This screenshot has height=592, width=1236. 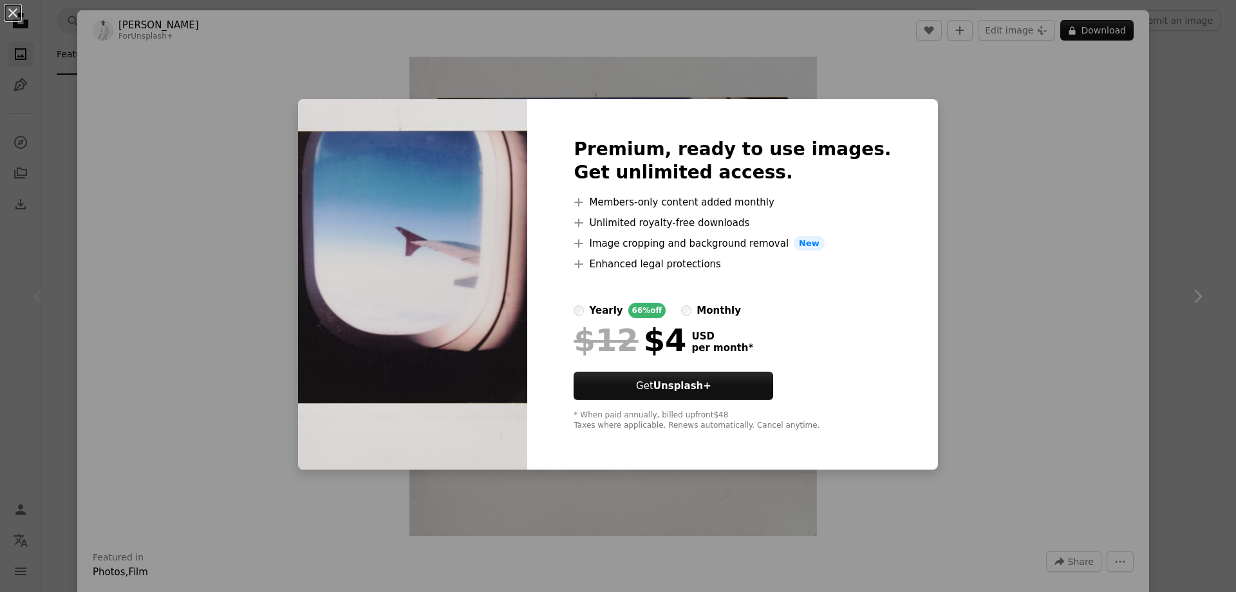 What do you see at coordinates (630, 340) in the screenshot?
I see `div: $4` at bounding box center [630, 340].